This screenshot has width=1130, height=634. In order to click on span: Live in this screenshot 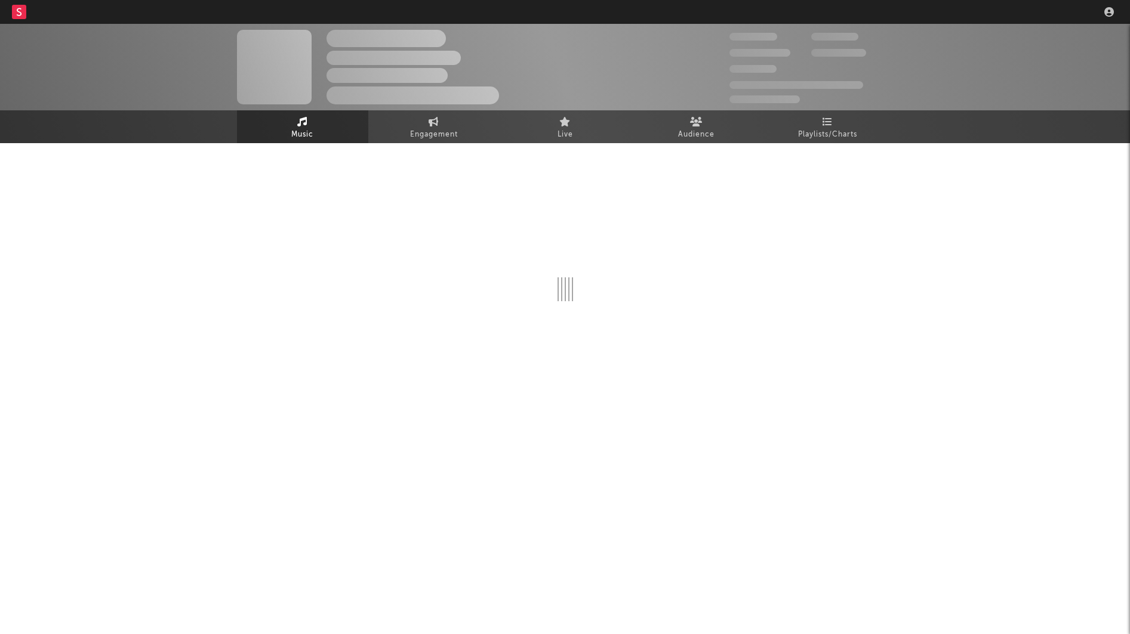, I will do `click(565, 135)`.